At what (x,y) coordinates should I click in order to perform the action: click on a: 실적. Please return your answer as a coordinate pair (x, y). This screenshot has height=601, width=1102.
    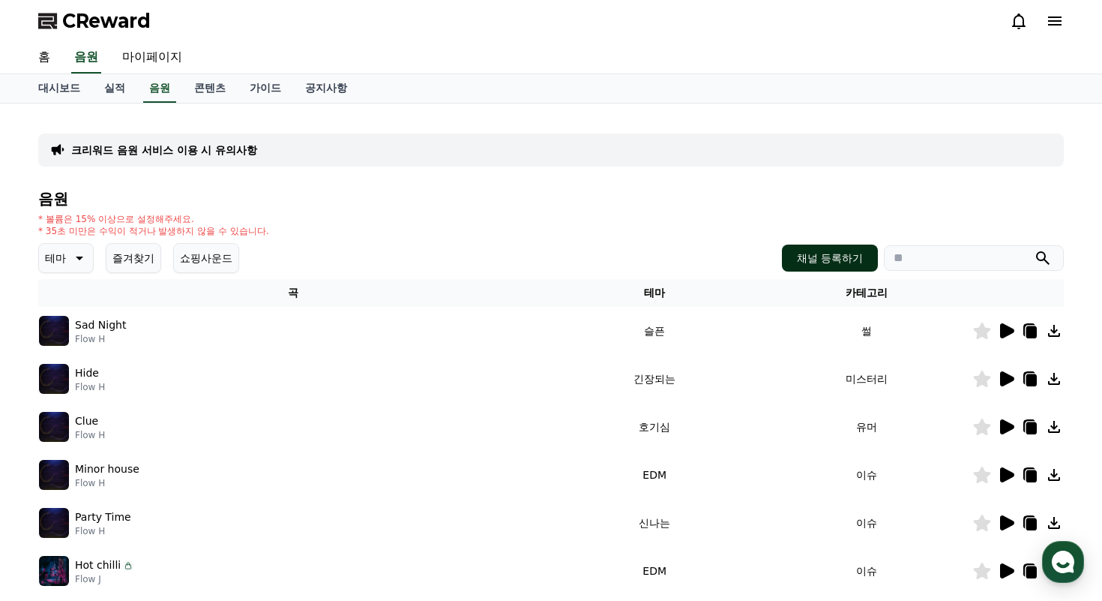
    Looking at the image, I should click on (115, 88).